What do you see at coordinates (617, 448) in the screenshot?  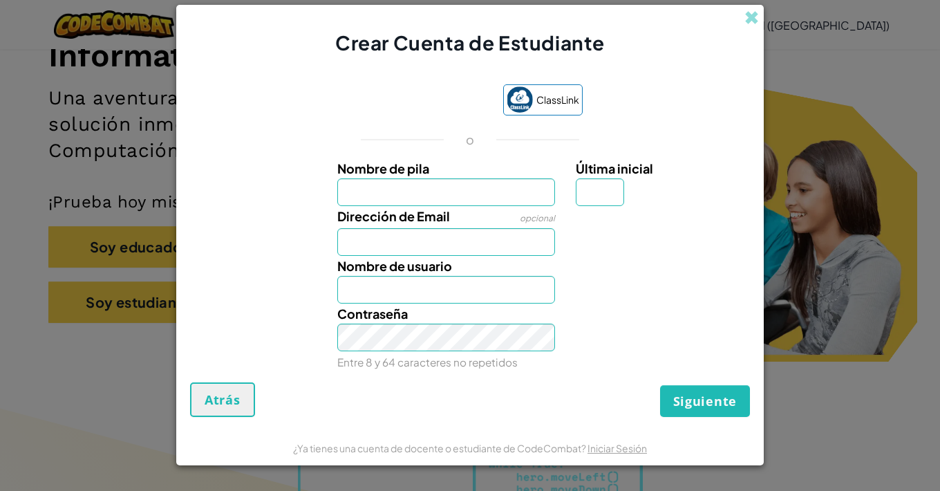 I see `a: Iniciar Sesión` at bounding box center [617, 448].